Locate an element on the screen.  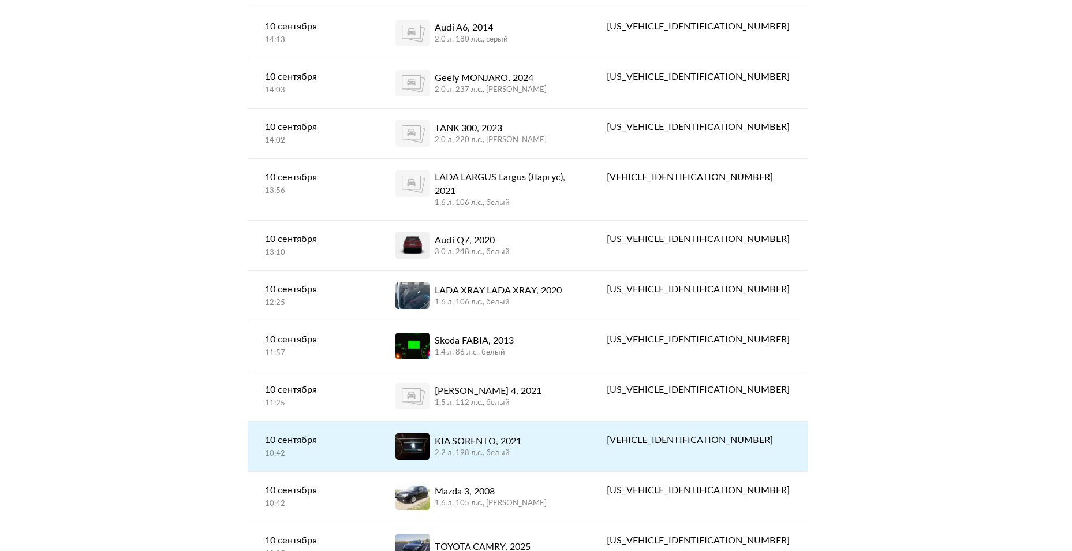
div: Audi A6, 2014 is located at coordinates (471, 28).